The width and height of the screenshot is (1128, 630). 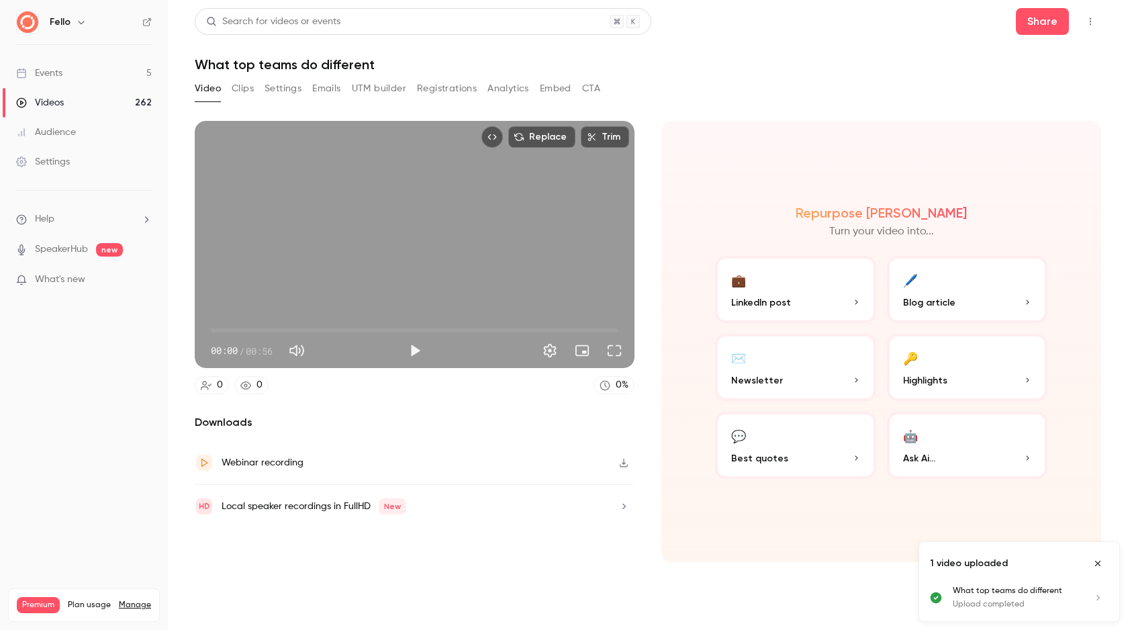 I want to click on p: 1 video uploaded, so click(x=969, y=564).